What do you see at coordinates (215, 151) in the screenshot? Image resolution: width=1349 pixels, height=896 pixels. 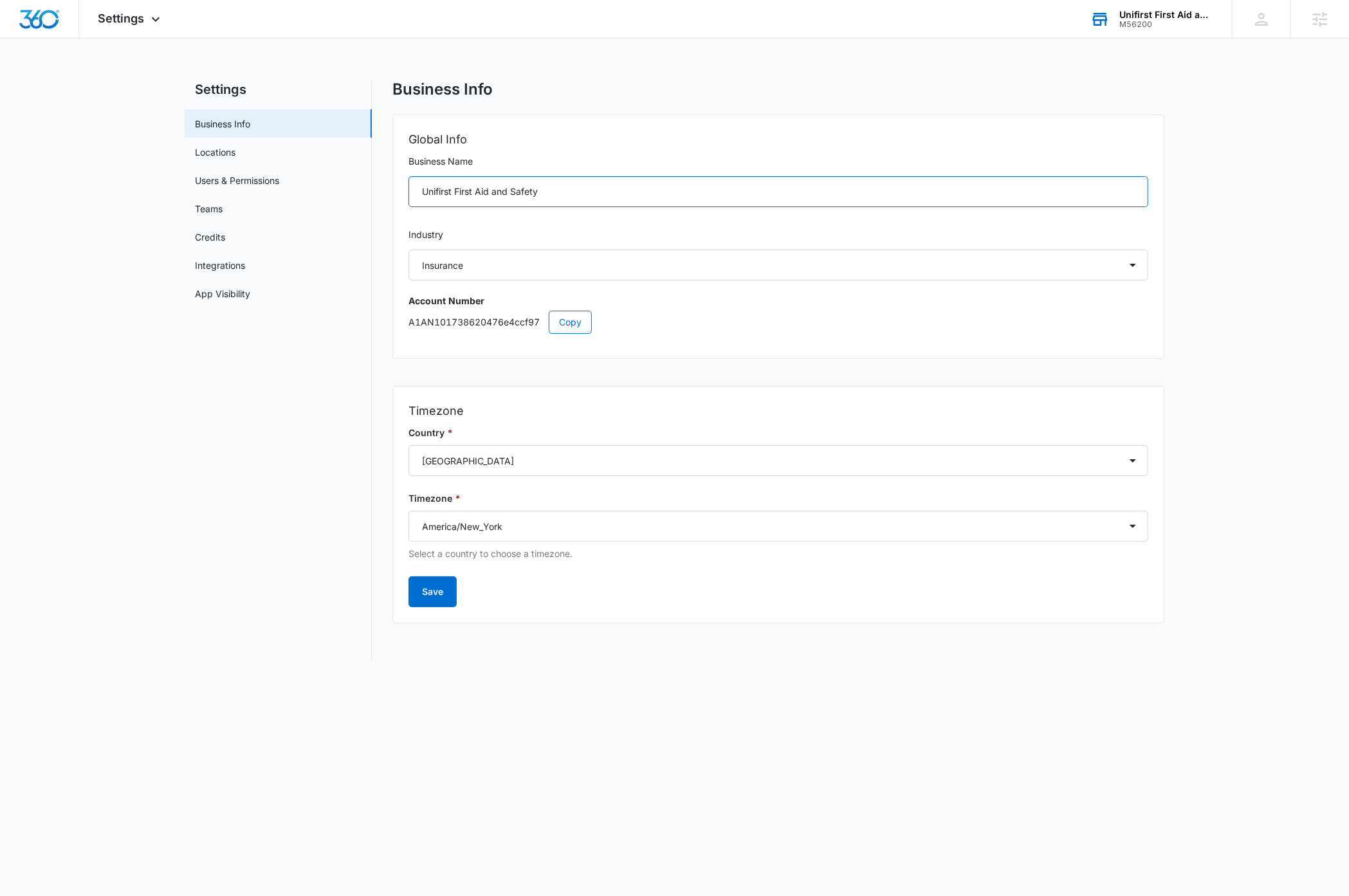 I see `a: Locations` at bounding box center [215, 151].